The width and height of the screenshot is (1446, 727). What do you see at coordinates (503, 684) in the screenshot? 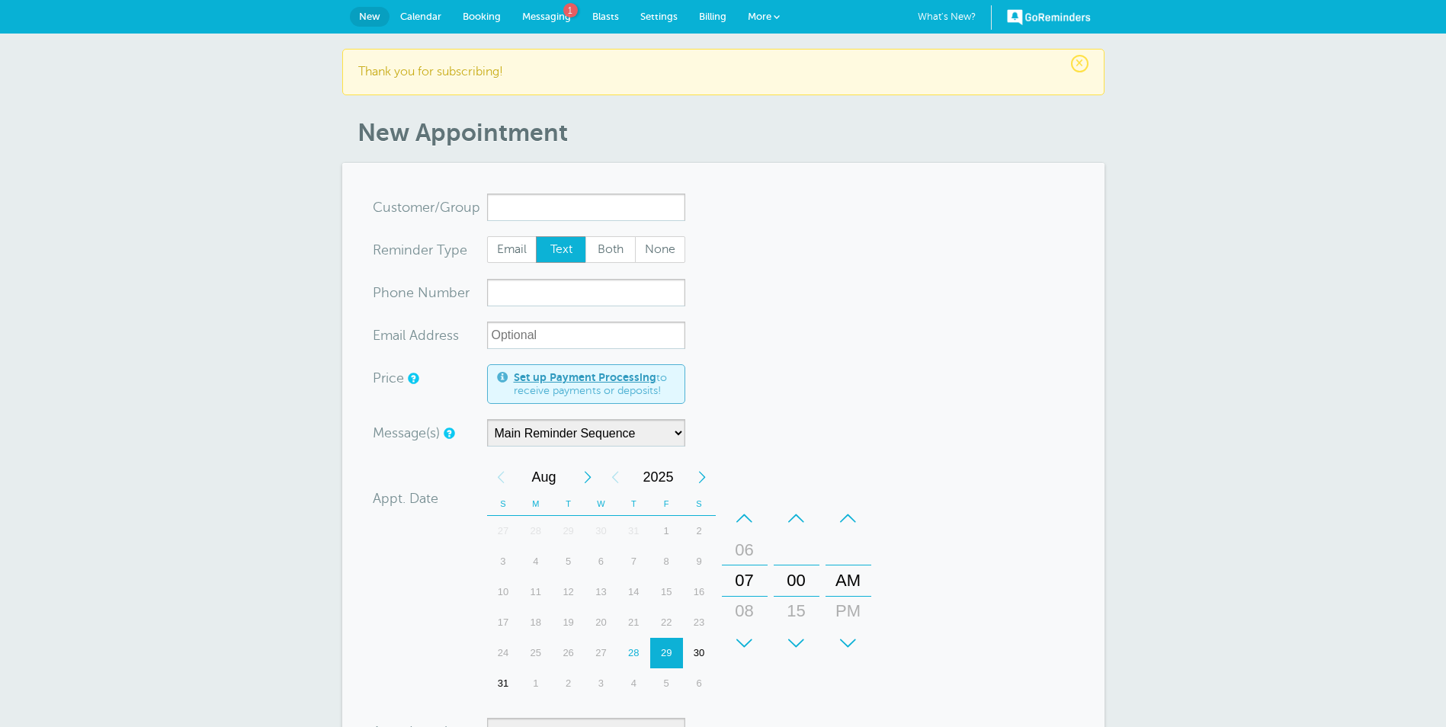
I see `div: 31` at bounding box center [503, 684].